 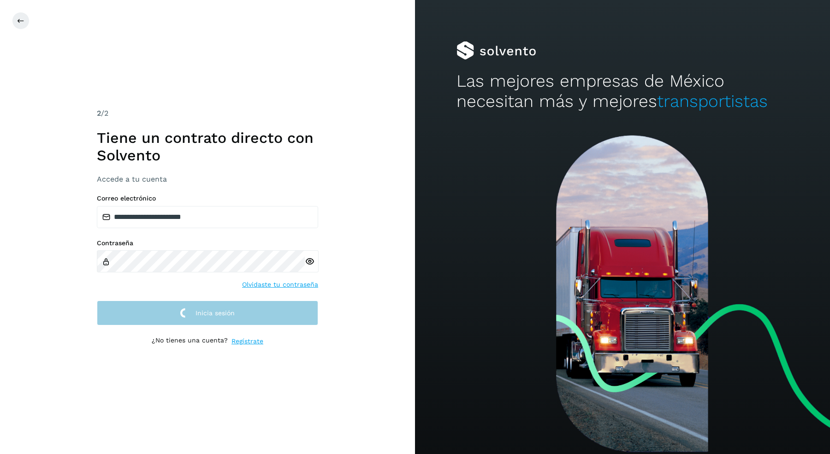 I want to click on a: Regístrate, so click(x=247, y=341).